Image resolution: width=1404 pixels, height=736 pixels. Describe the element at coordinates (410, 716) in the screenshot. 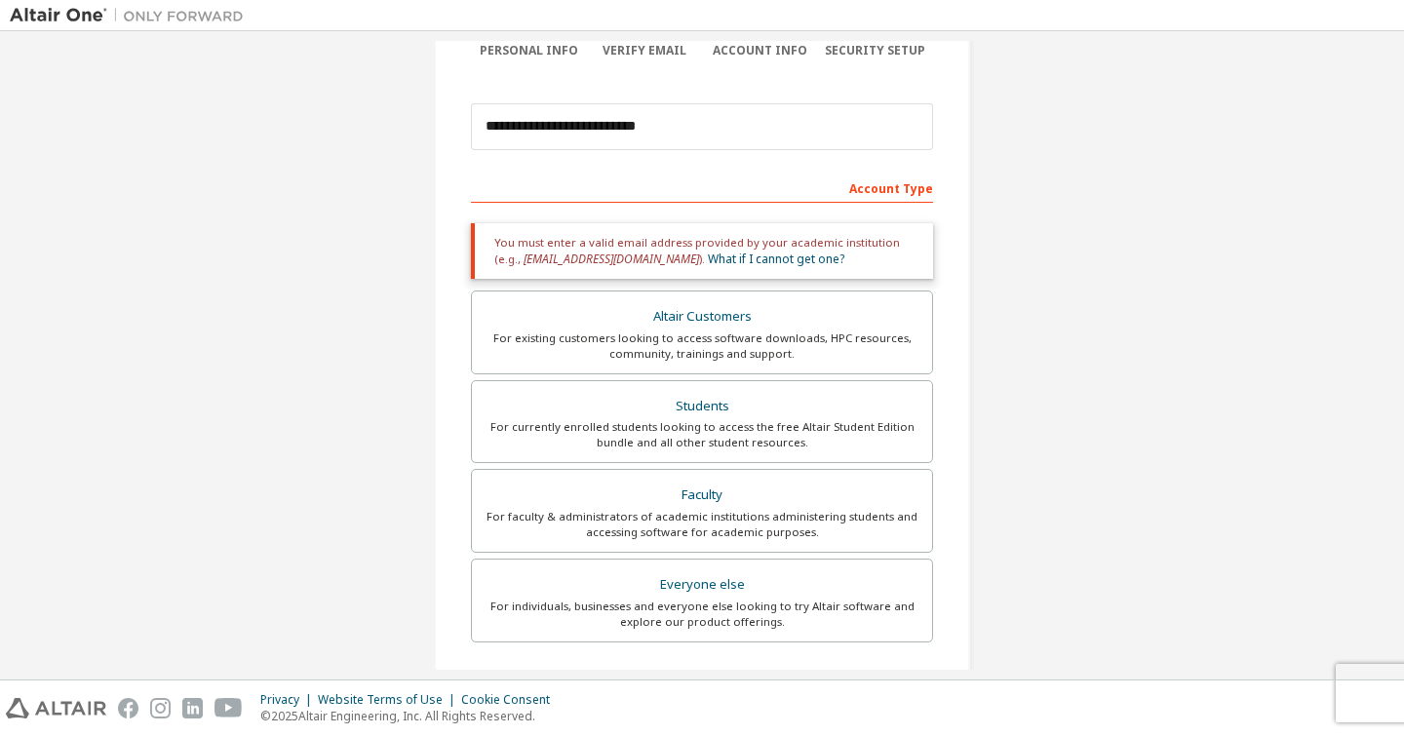

I see `p: © 2025 Altair Engineering, Inc. All Rights Reserved.` at that location.